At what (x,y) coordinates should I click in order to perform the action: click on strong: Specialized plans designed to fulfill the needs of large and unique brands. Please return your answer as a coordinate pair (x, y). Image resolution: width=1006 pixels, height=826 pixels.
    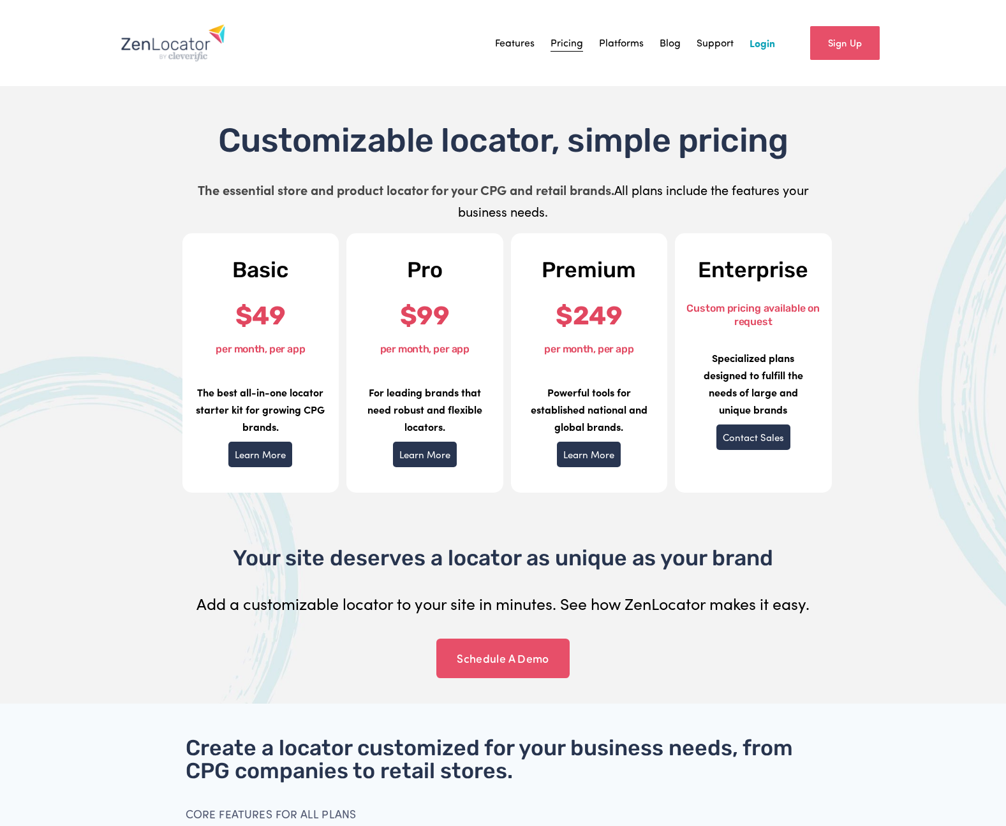
    Looking at the image, I should click on (753, 384).